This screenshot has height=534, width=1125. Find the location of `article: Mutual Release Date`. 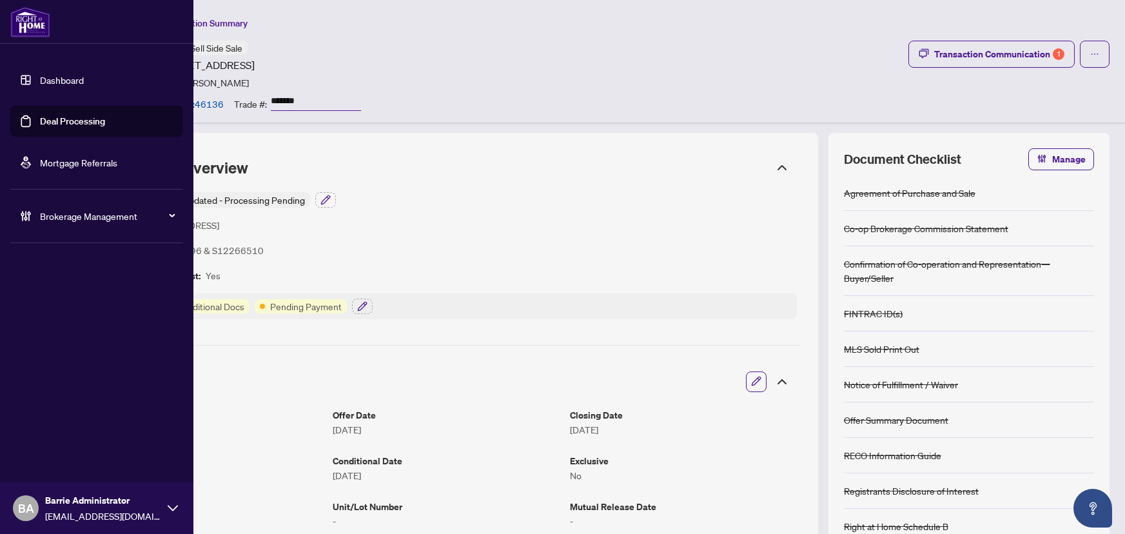

article: Mutual Release Date is located at coordinates (683, 506).